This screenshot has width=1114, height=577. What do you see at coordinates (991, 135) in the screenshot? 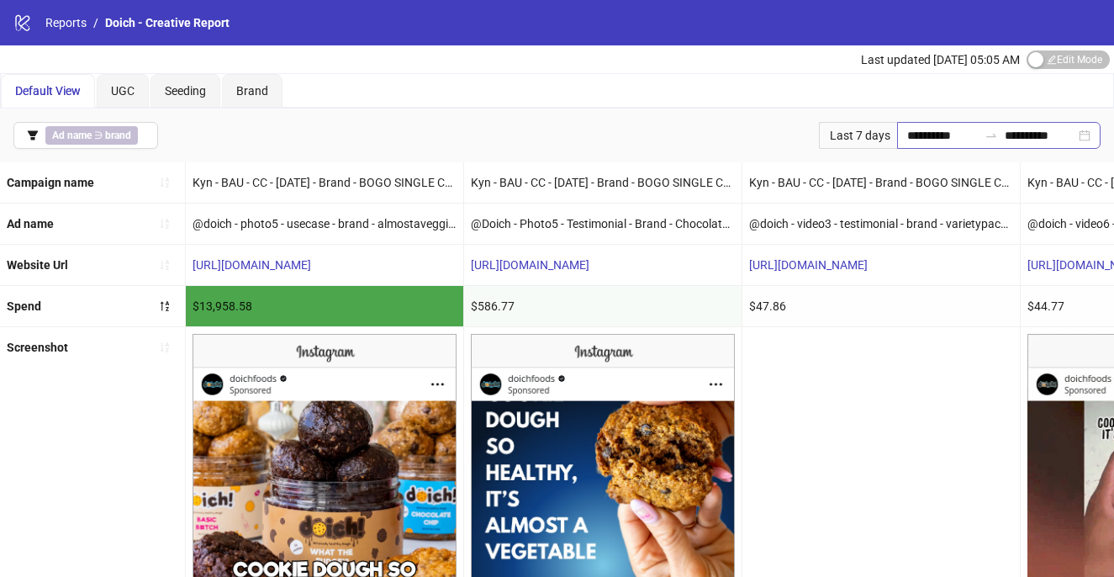
I see `span: to` at bounding box center [991, 135].